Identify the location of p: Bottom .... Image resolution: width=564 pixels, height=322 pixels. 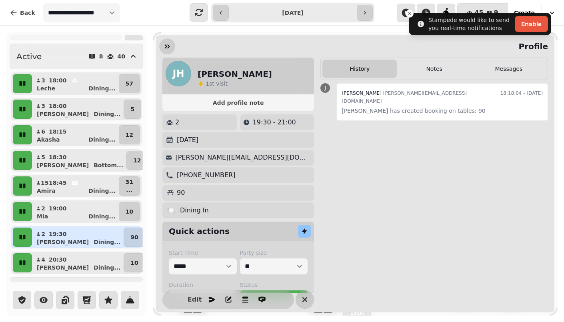
(108, 165).